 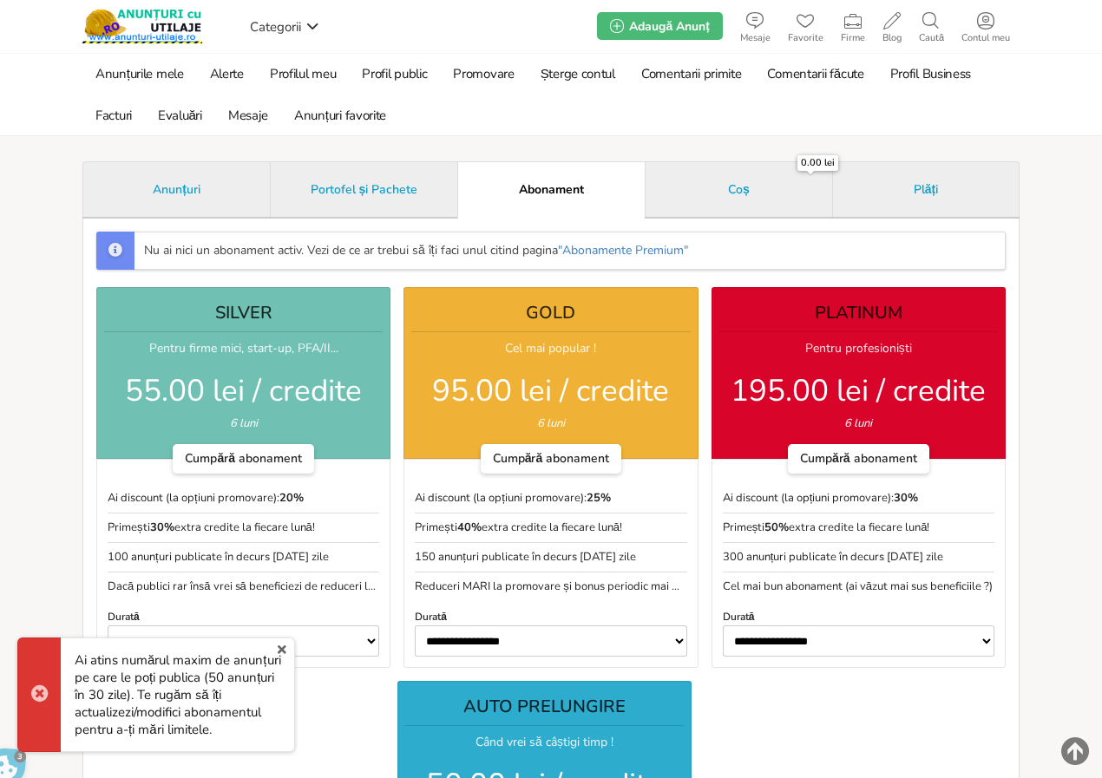 What do you see at coordinates (243, 383) in the screenshot?
I see `div: 55.00 lei / credite` at bounding box center [243, 383].